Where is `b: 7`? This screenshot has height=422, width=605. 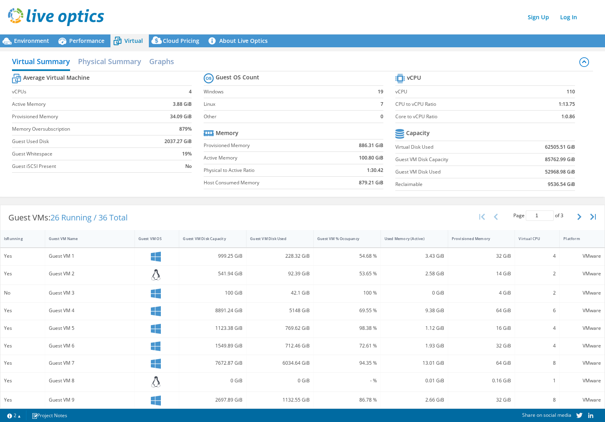 b: 7 is located at coordinates (382, 104).